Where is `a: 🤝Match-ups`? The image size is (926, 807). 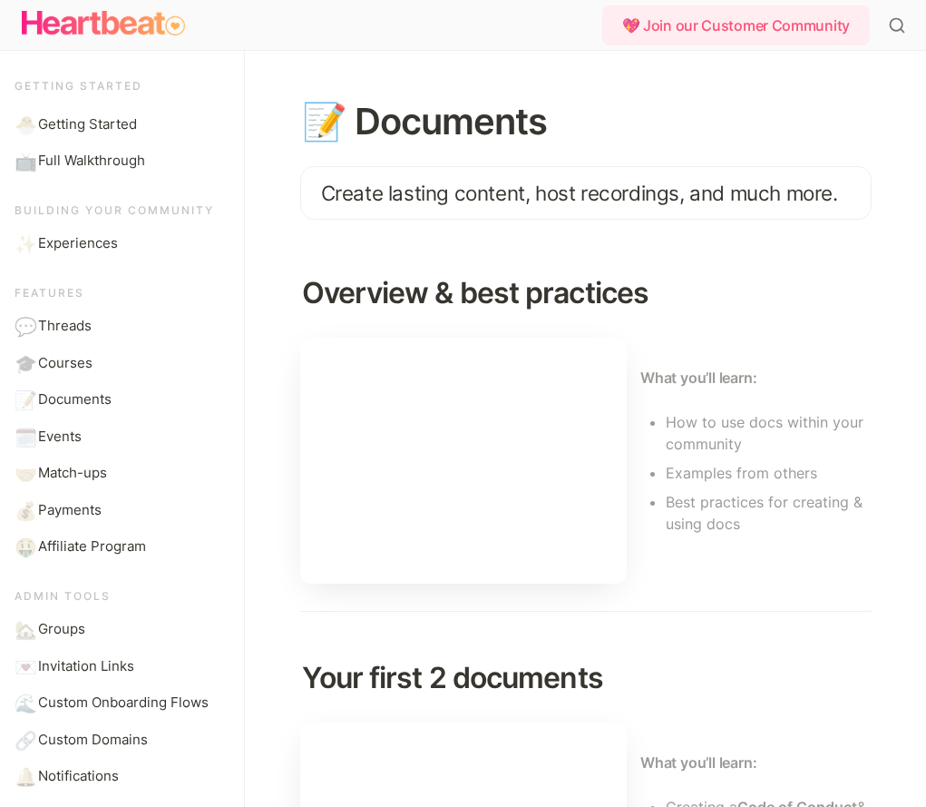
a: 🤝Match-ups is located at coordinates (119, 473).